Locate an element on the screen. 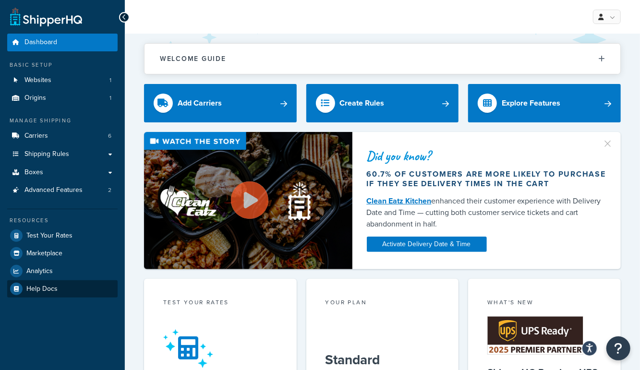  a: Boxes is located at coordinates (62, 172).